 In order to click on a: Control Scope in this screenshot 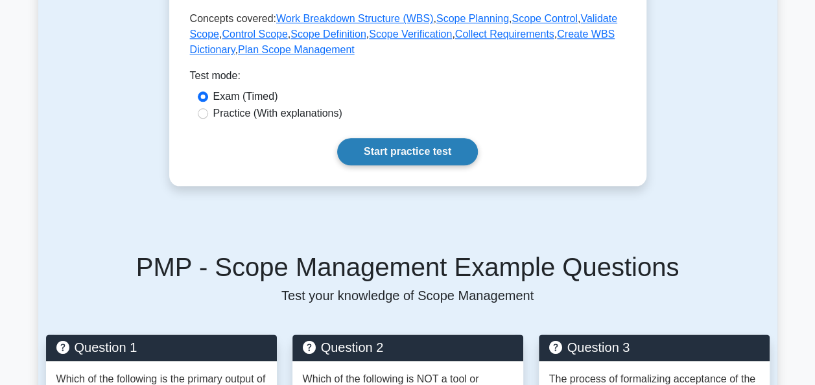, I will do `click(254, 34)`.